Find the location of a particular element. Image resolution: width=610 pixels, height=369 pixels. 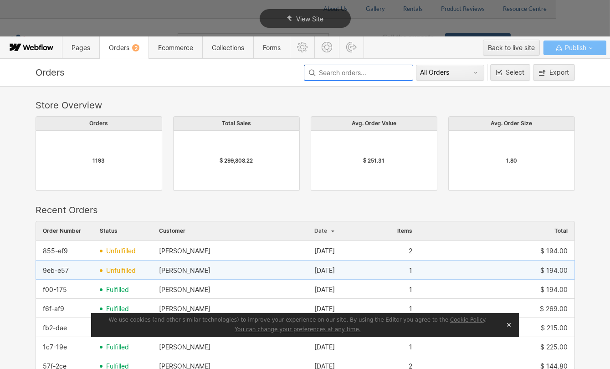

div: Date is located at coordinates (346, 231).